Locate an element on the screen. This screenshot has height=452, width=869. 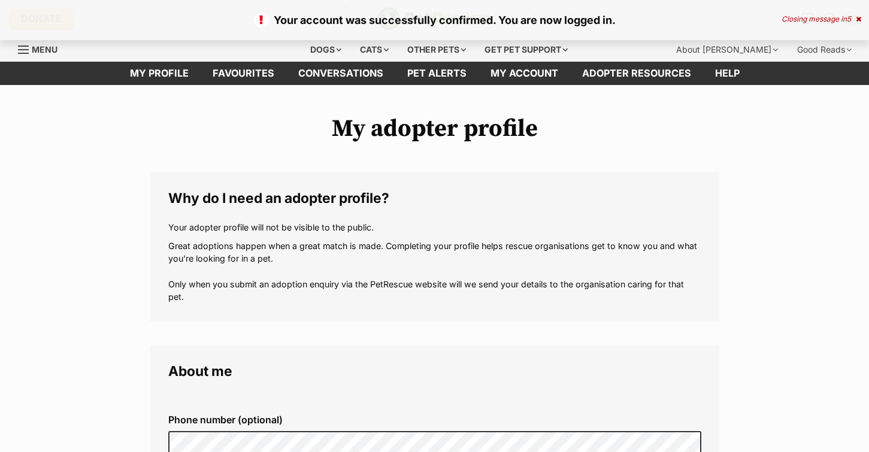
a: My account is located at coordinates (524, 73).